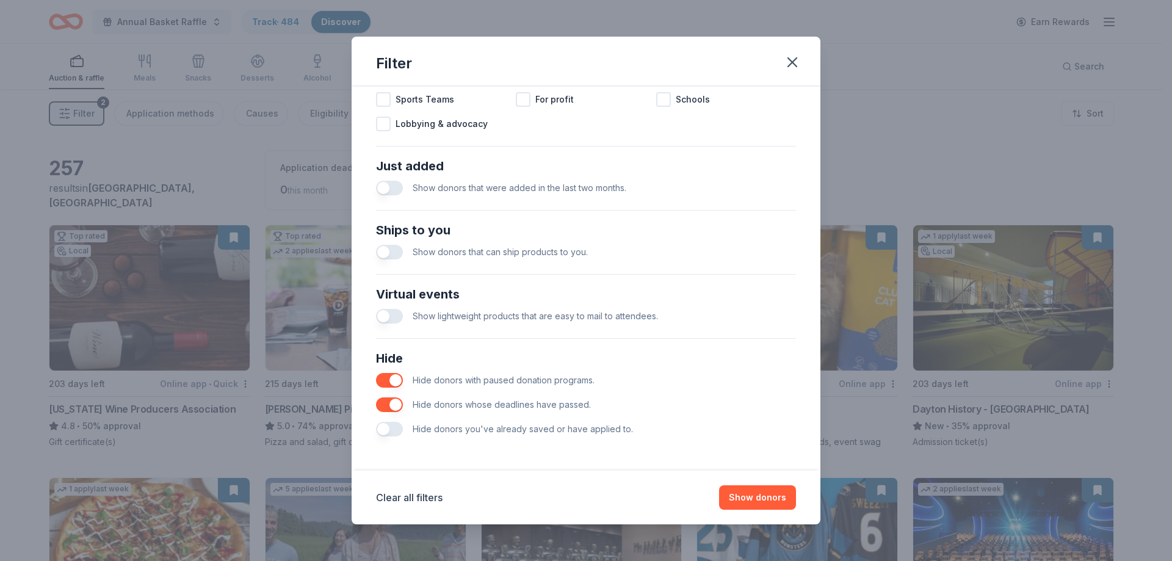  What do you see at coordinates (425, 99) in the screenshot?
I see `span: Sports Teams` at bounding box center [425, 99].